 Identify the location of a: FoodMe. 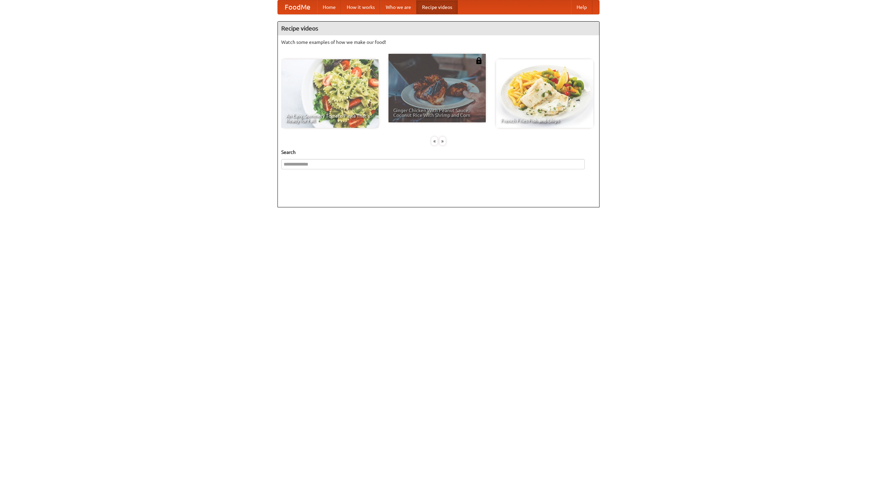
(297, 7).